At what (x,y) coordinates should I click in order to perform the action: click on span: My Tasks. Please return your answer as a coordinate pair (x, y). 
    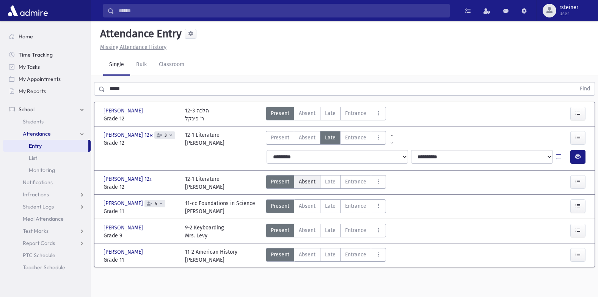
    Looking at the image, I should click on (29, 67).